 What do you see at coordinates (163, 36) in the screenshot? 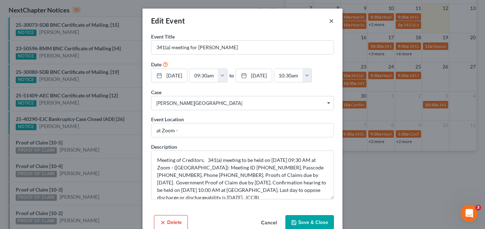
I see `span: Event Title` at bounding box center [163, 36].